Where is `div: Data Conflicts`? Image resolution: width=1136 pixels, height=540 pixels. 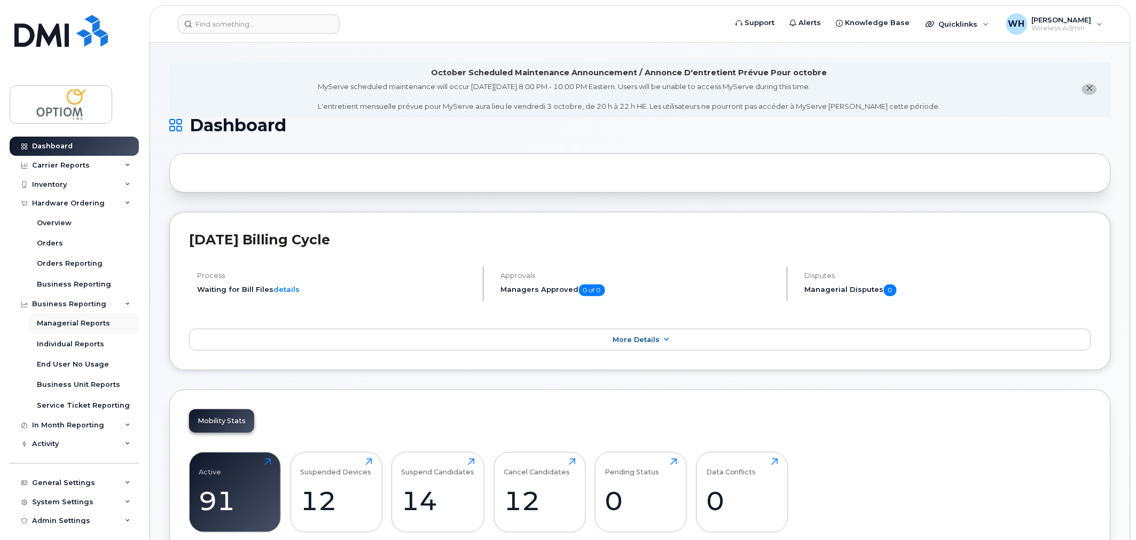
div: Data Conflicts is located at coordinates (731, 467).